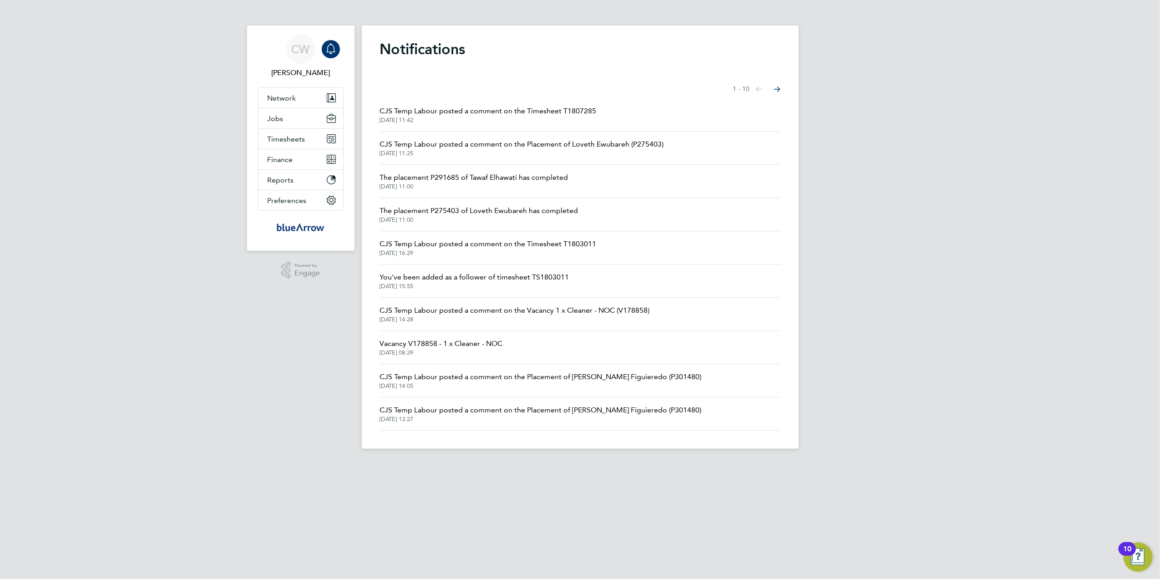  I want to click on span: Vacancy V178858 - 1 x Cleaner - NOC, so click(442, 344).